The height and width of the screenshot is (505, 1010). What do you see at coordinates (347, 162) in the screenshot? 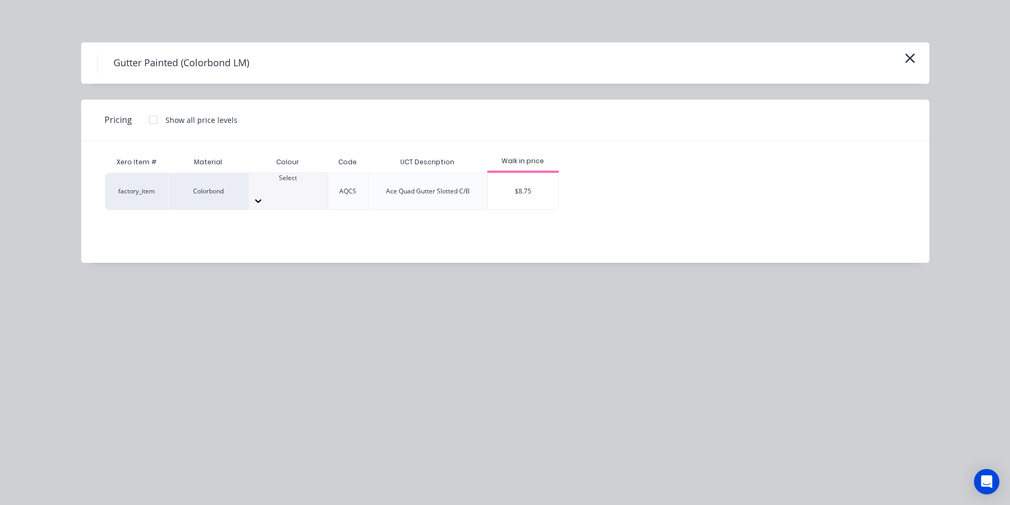
I see `div: Code` at bounding box center [347, 162].